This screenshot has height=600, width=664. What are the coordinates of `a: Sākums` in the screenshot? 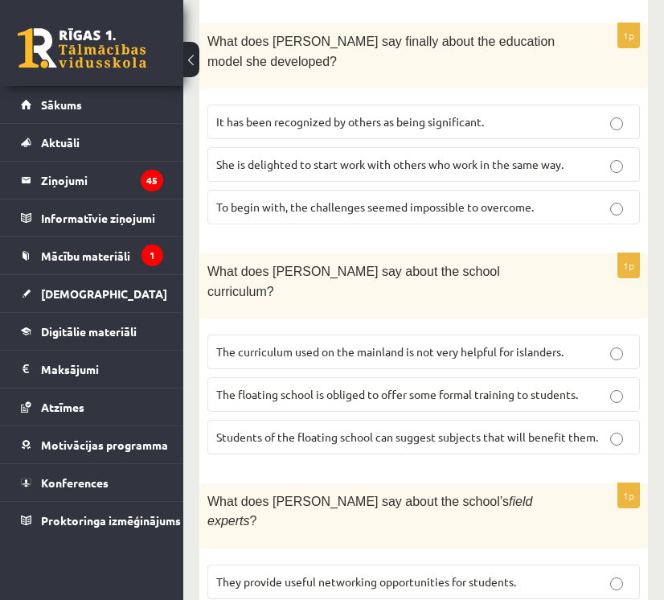 It's located at (92, 105).